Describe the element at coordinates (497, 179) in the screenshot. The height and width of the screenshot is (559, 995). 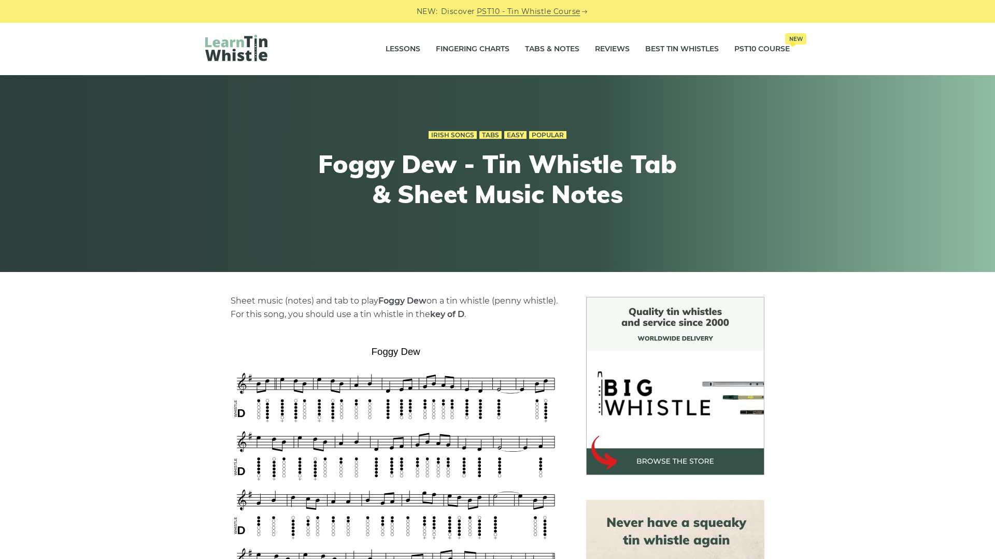
I see `h1: Foggy Dew - Tin Whistle Tab & Sheet Music Notes` at that location.